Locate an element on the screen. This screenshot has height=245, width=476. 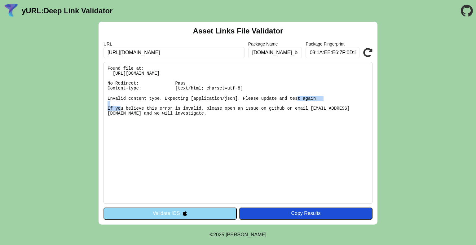
label: Package Fingerprint is located at coordinates (333, 44).